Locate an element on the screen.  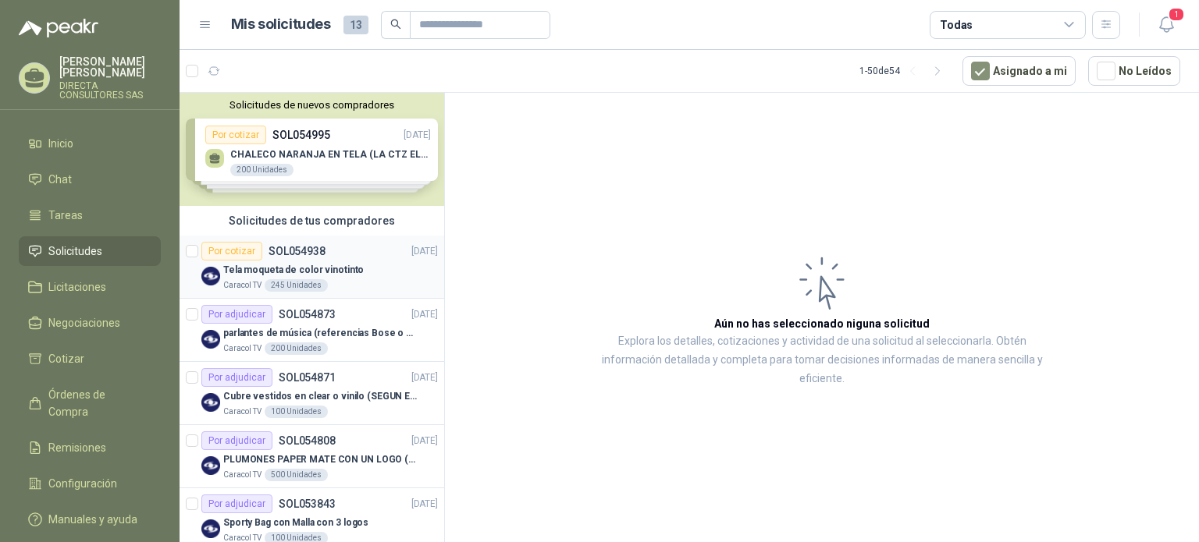
p: SOL054871 is located at coordinates (307, 378).